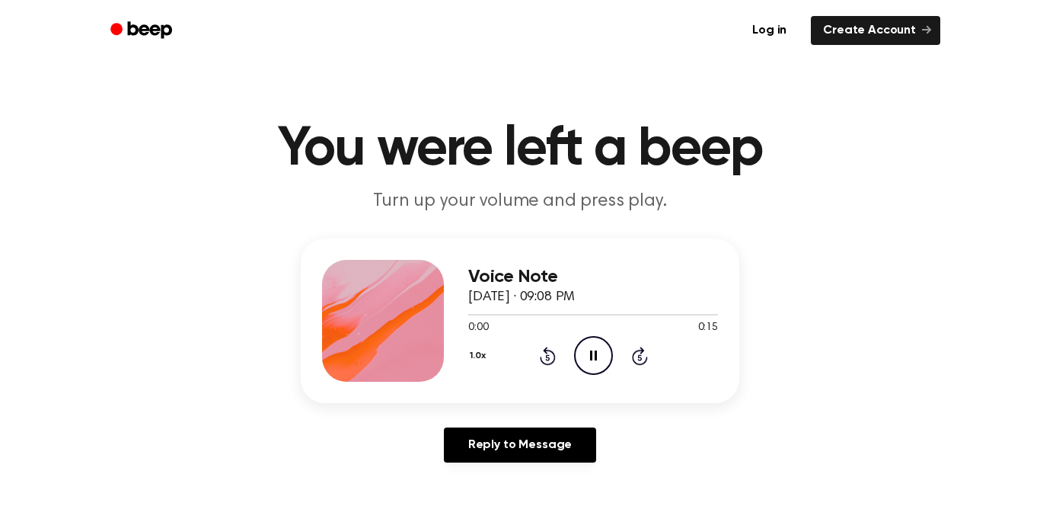  What do you see at coordinates (142, 30) in the screenshot?
I see `a: Beep` at bounding box center [142, 30].